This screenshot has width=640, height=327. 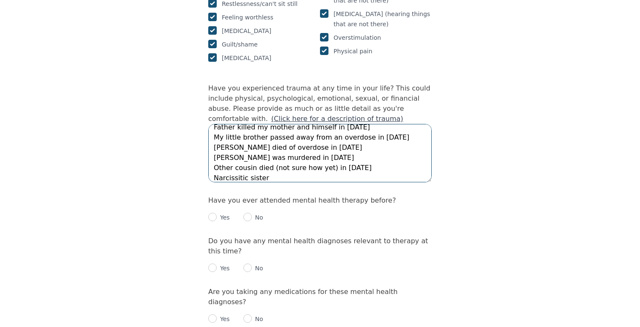 What do you see at coordinates (248, 17) in the screenshot?
I see `p: Feeling worthless` at bounding box center [248, 17].